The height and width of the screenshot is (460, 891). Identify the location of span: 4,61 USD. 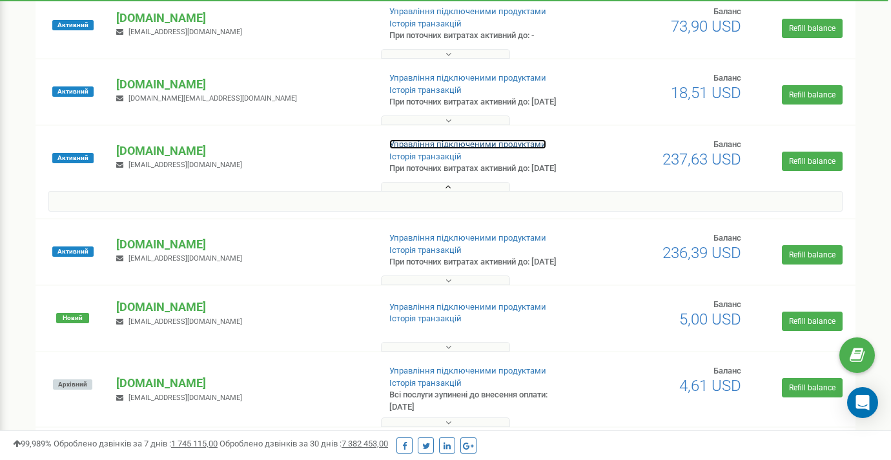
(710, 386).